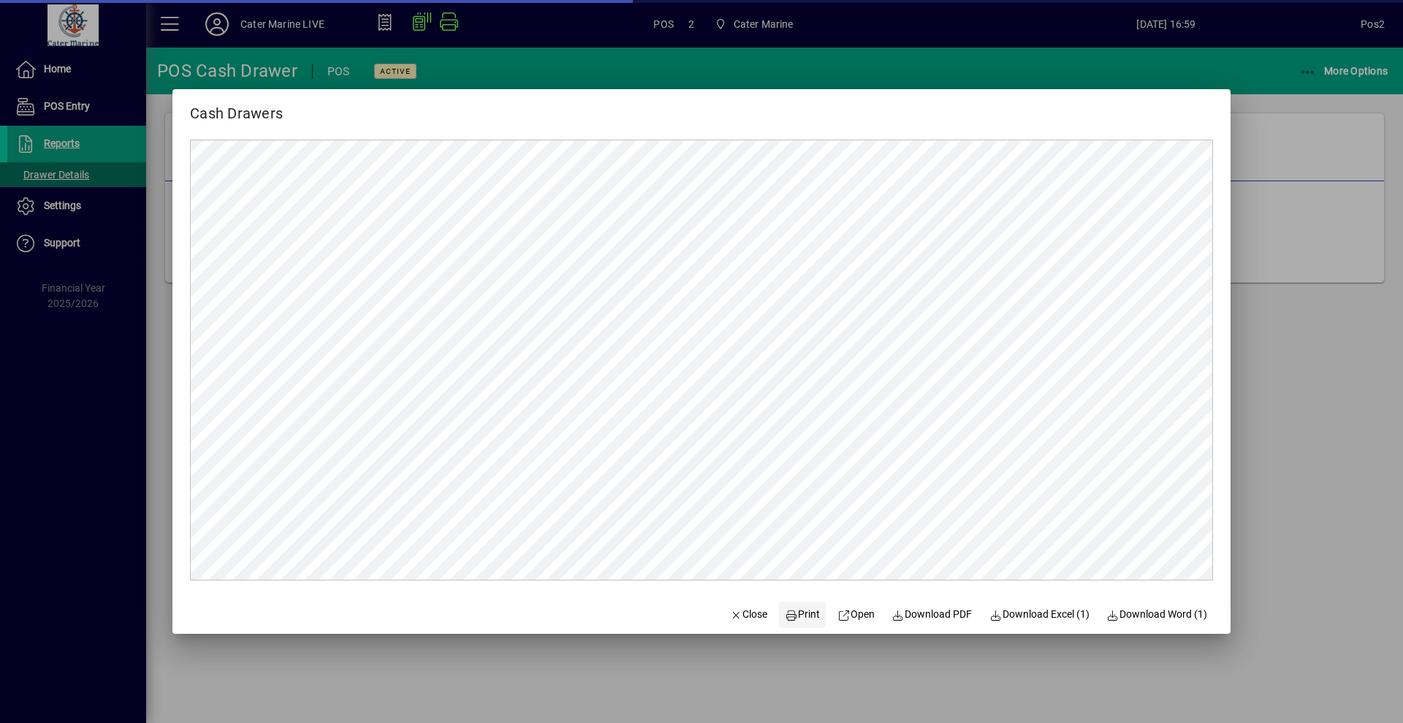 The image size is (1403, 723). Describe the element at coordinates (1039, 614) in the screenshot. I see `span: Download Excel (1)` at that location.